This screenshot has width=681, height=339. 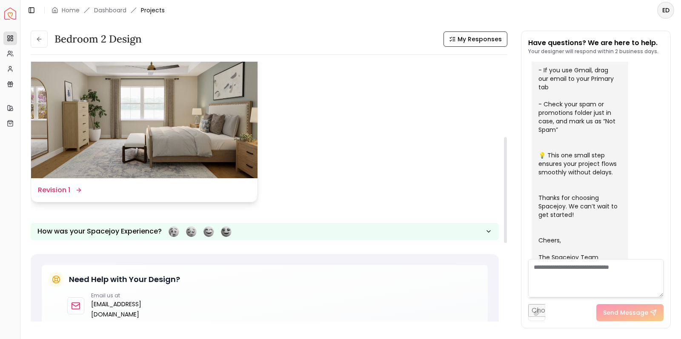 I want to click on p: Have questions? We are here to help., so click(x=593, y=43).